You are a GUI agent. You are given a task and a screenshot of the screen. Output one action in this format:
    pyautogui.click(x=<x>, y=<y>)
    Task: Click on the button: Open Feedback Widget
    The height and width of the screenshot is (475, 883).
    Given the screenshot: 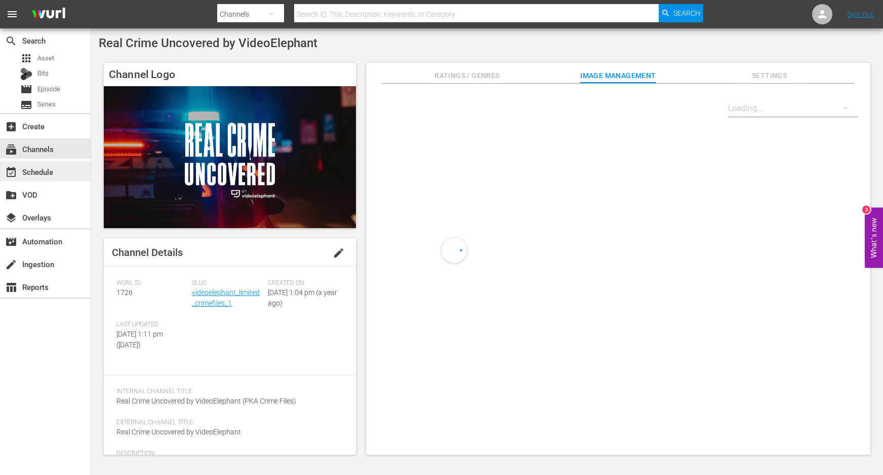 What is the action you would take?
    pyautogui.click(x=874, y=237)
    